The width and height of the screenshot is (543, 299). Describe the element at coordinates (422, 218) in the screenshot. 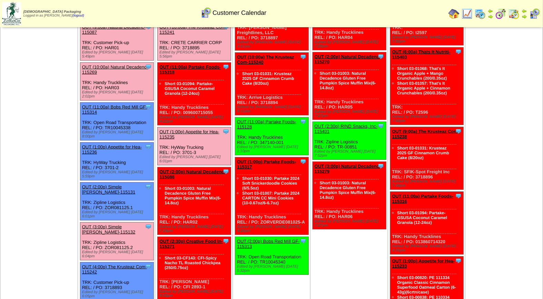

I see `a: Short 03-01094: Partake-GSUSA Coconut Caramel Granola (12-24oz)` at that location.